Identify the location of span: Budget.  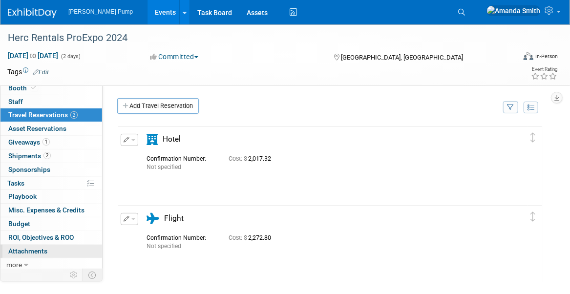
(19, 224).